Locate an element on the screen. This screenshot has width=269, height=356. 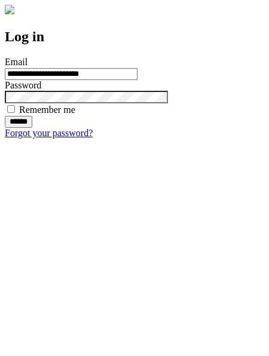
img: logo-4e3dc11c47720685a147b03b5a06dd966a58ff35d612b21f08c02c0306f2b779.png is located at coordinates (10, 10).